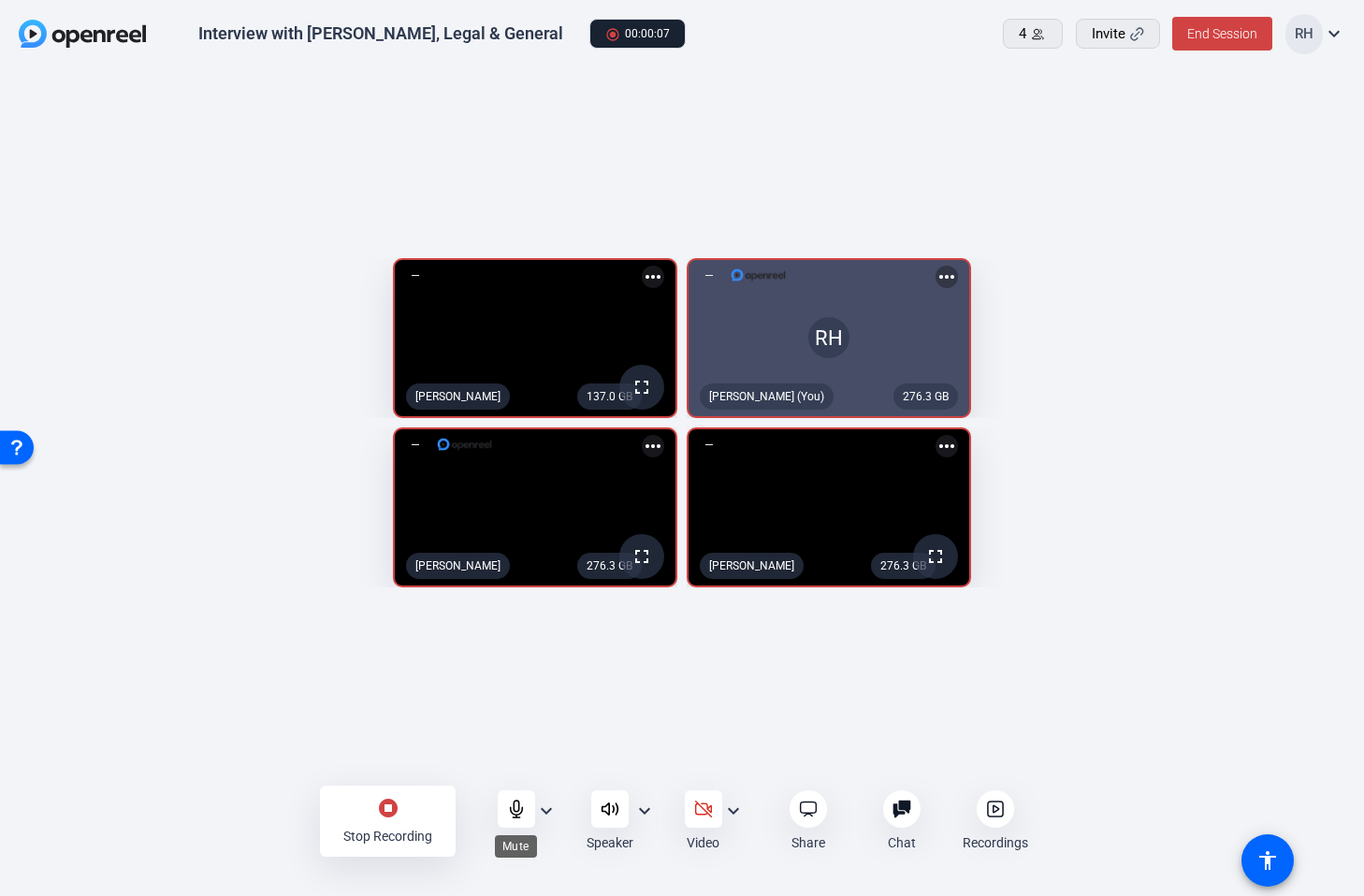 Image resolution: width=1364 pixels, height=896 pixels. What do you see at coordinates (1268, 860) in the screenshot?
I see `mat-icon: accessibility` at bounding box center [1268, 860].